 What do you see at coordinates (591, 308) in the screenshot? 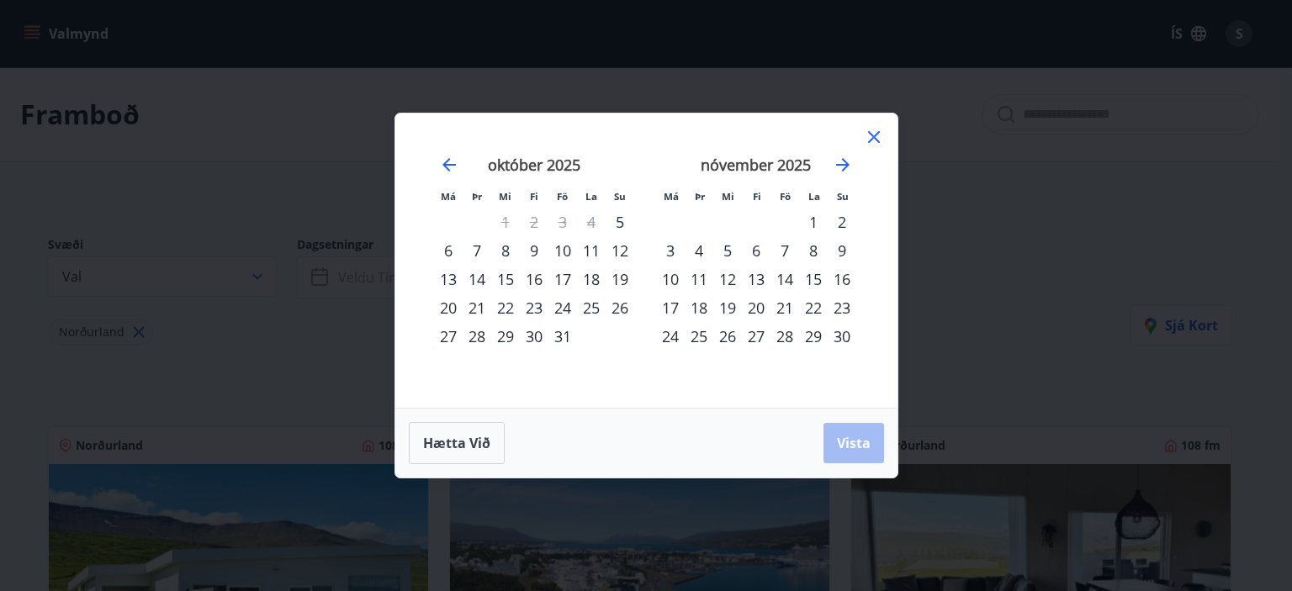
I see `td: Choose laugardagur, 25. október 2025 as your check-in date. It’s available.` at bounding box center [591, 308].